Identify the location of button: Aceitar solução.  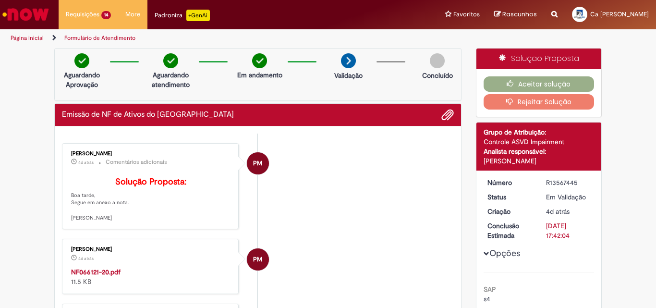
(539, 84).